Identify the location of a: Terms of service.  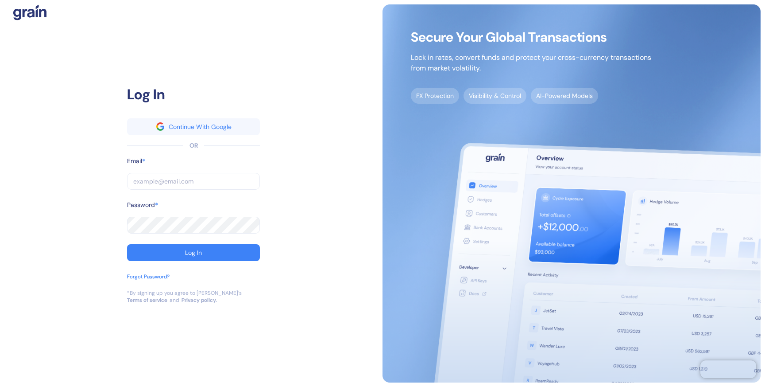
(147, 300).